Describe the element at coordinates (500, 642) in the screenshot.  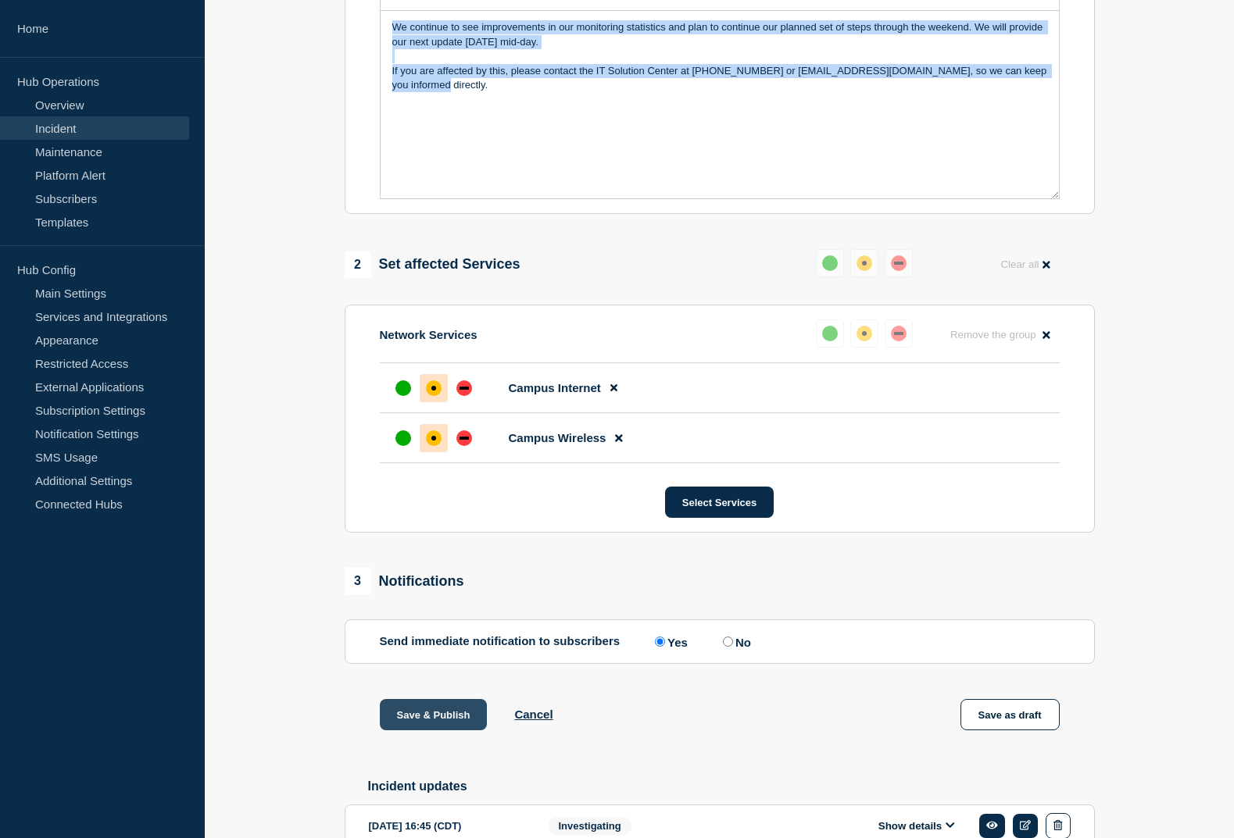
I see `p: Send immediate notification to subscribers` at that location.